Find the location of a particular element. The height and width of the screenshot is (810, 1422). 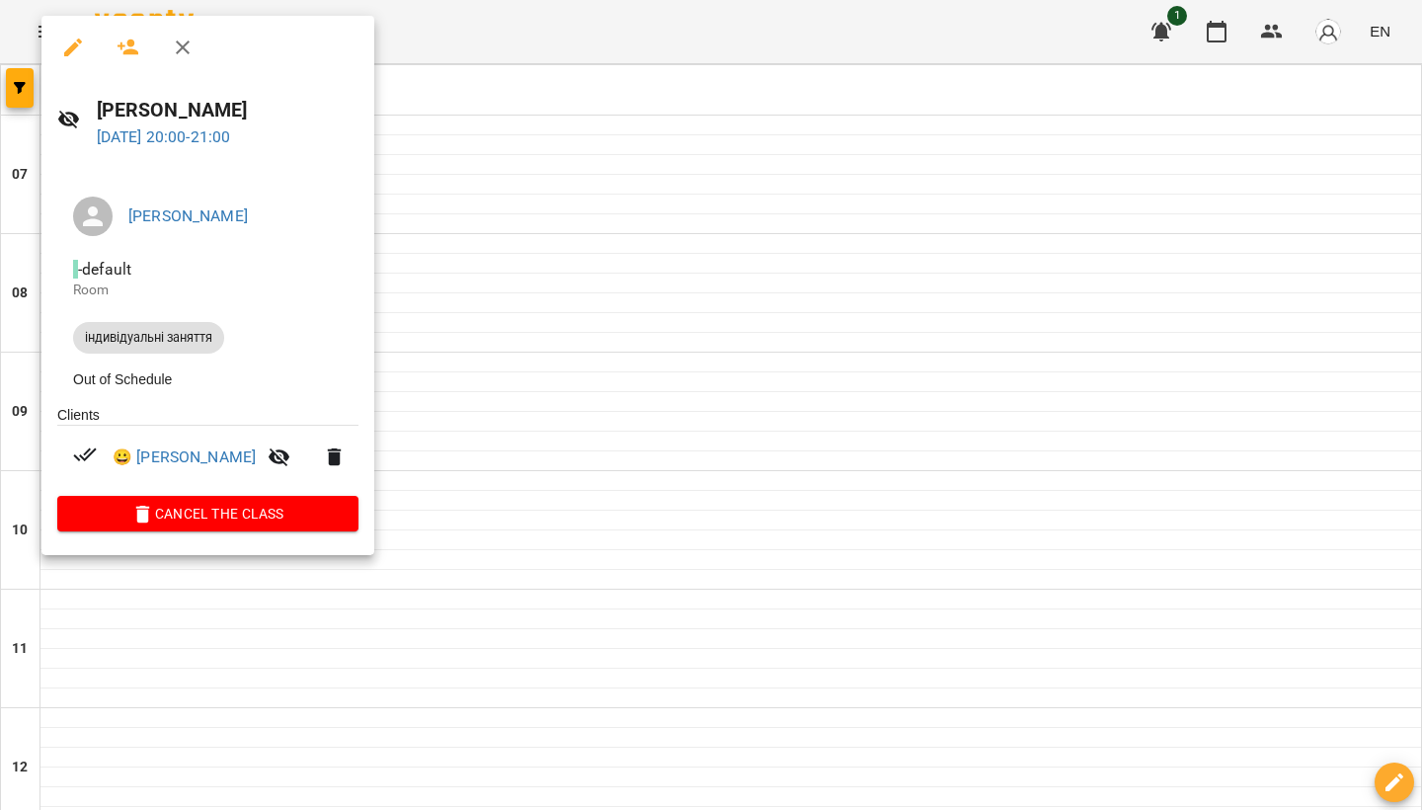

span: - default is located at coordinates (104, 269).